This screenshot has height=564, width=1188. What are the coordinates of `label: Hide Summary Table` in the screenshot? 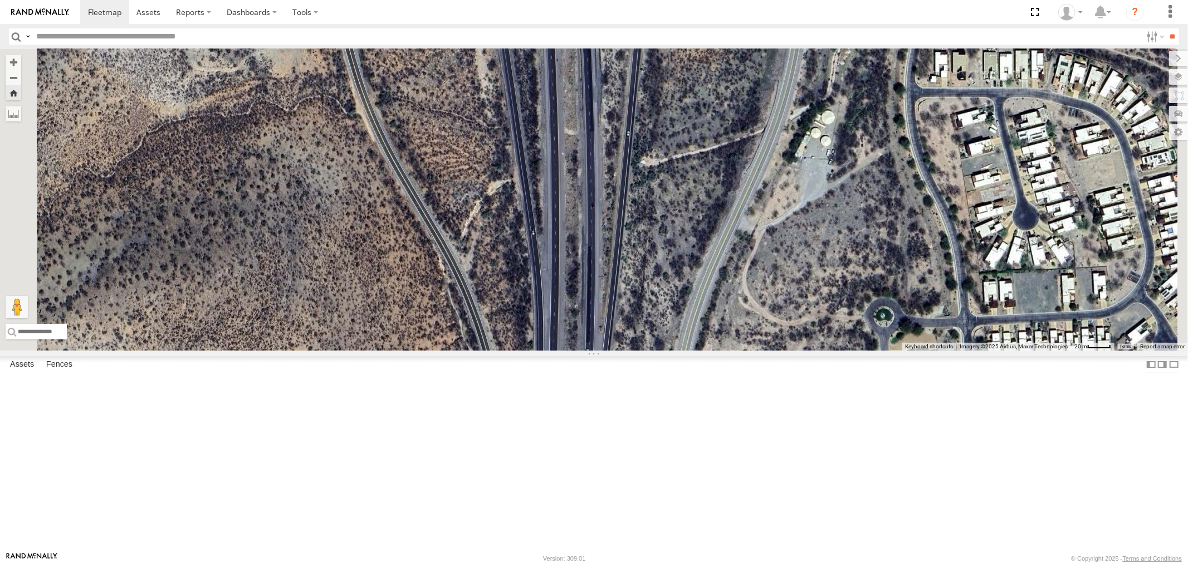 It's located at (1174, 364).